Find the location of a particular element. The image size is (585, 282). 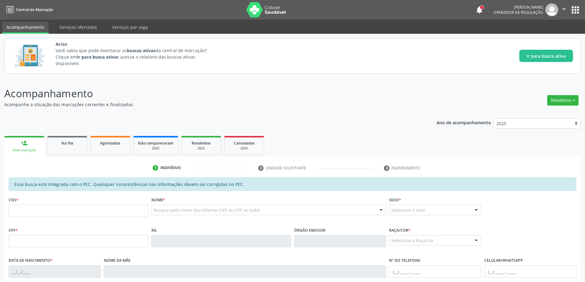

label: Celular/WhatsApp is located at coordinates (503, 261).